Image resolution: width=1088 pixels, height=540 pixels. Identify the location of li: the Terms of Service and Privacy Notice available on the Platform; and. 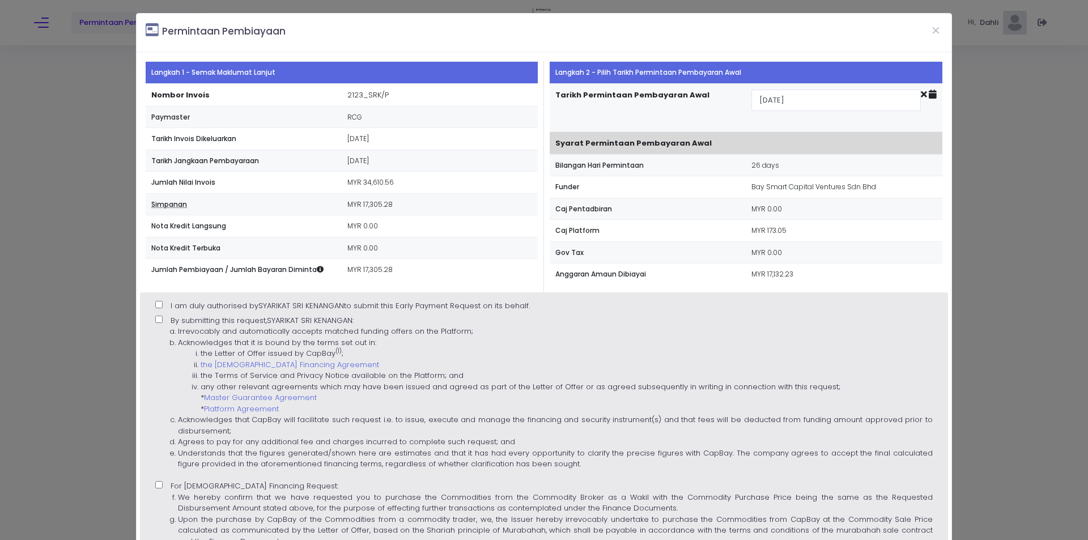
(567, 376).